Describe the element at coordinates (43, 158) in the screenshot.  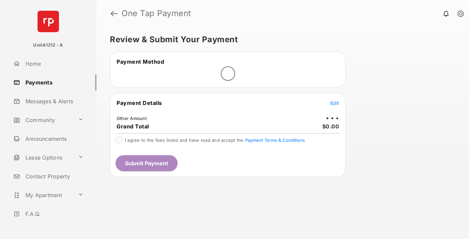
I see `a: Lease Options` at that location.